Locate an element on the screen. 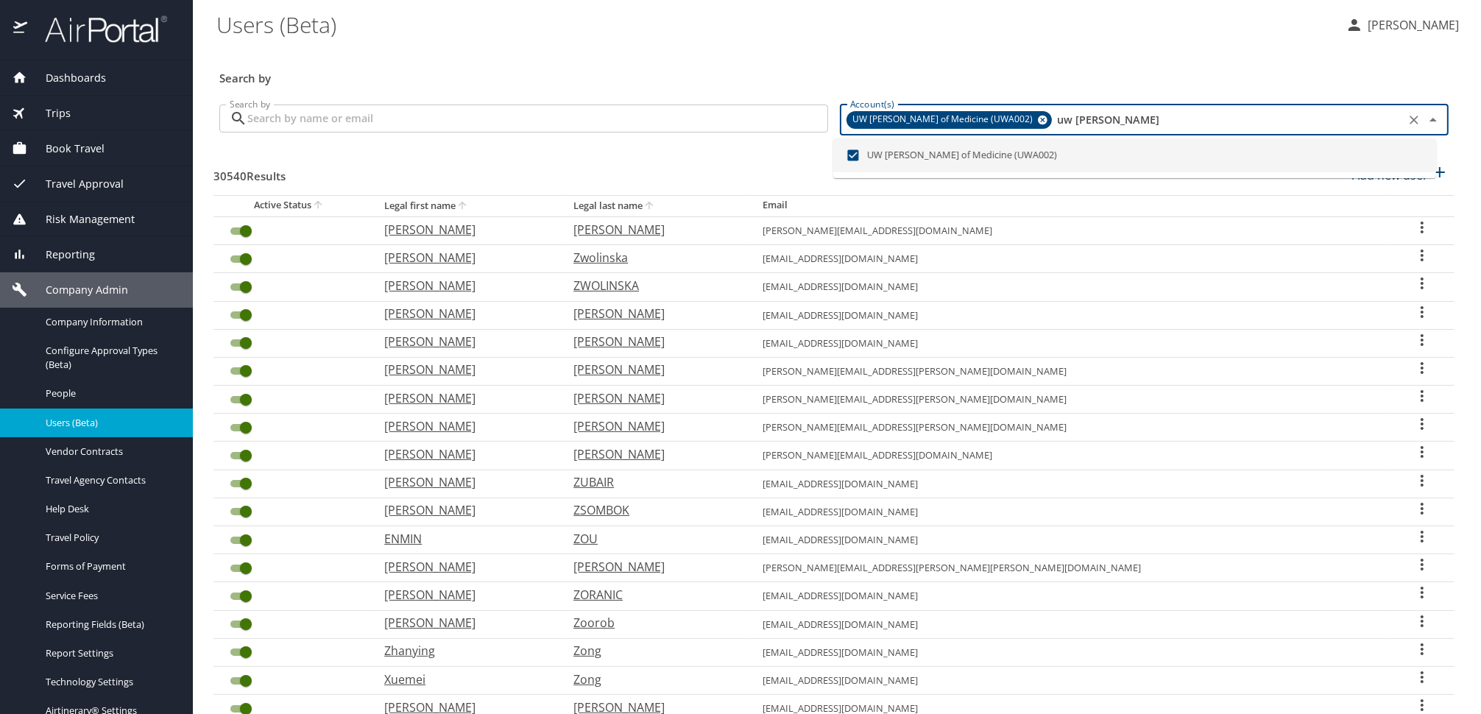  p: ZORANIC is located at coordinates (653, 595).